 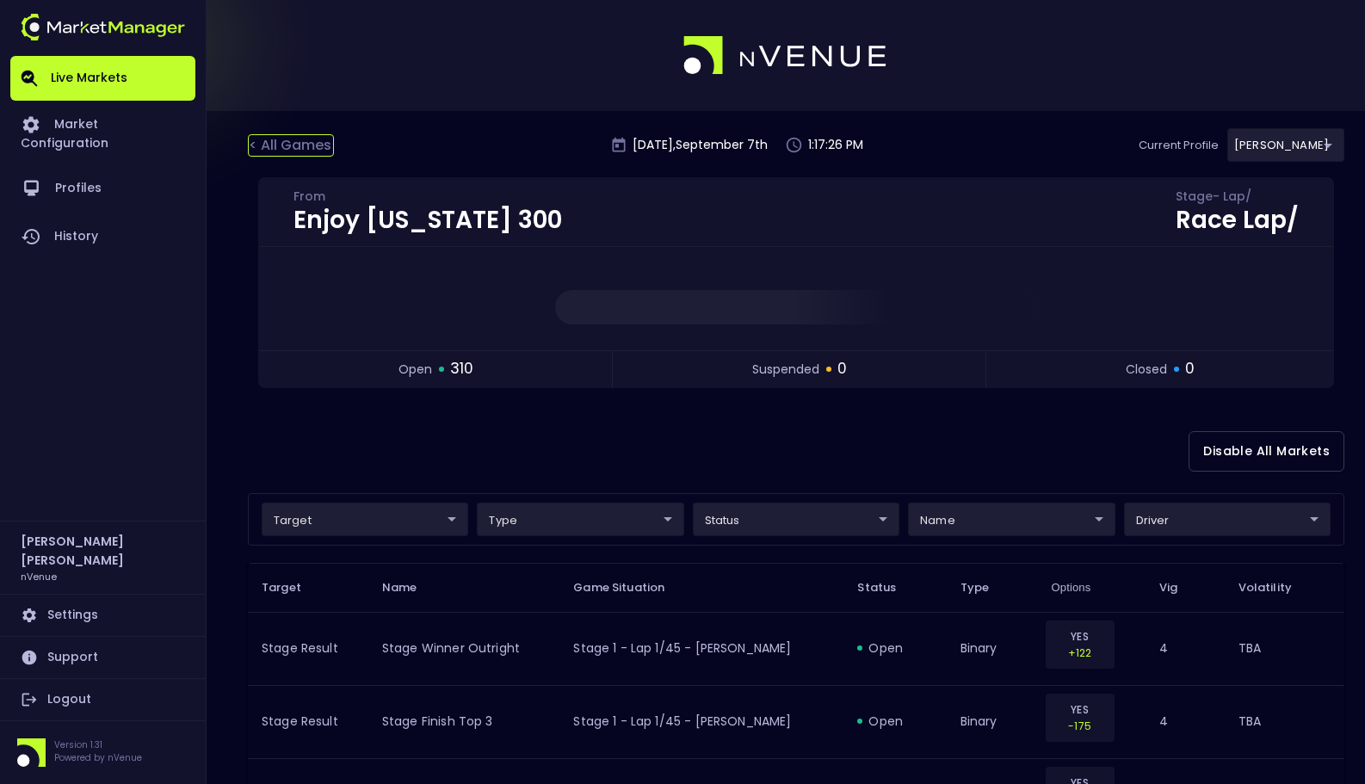 I want to click on div: Version 1.31Powered by nVenue, so click(x=102, y=752).